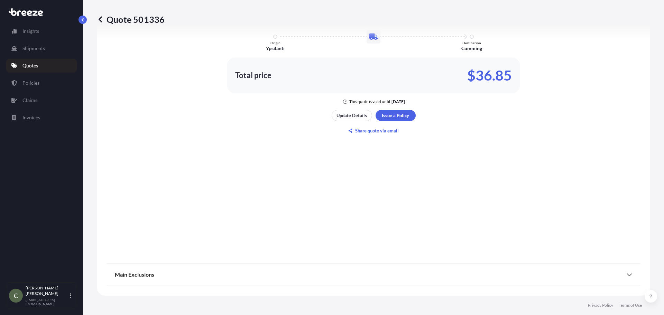  What do you see at coordinates (30, 100) in the screenshot?
I see `p: Claims` at bounding box center [30, 100].